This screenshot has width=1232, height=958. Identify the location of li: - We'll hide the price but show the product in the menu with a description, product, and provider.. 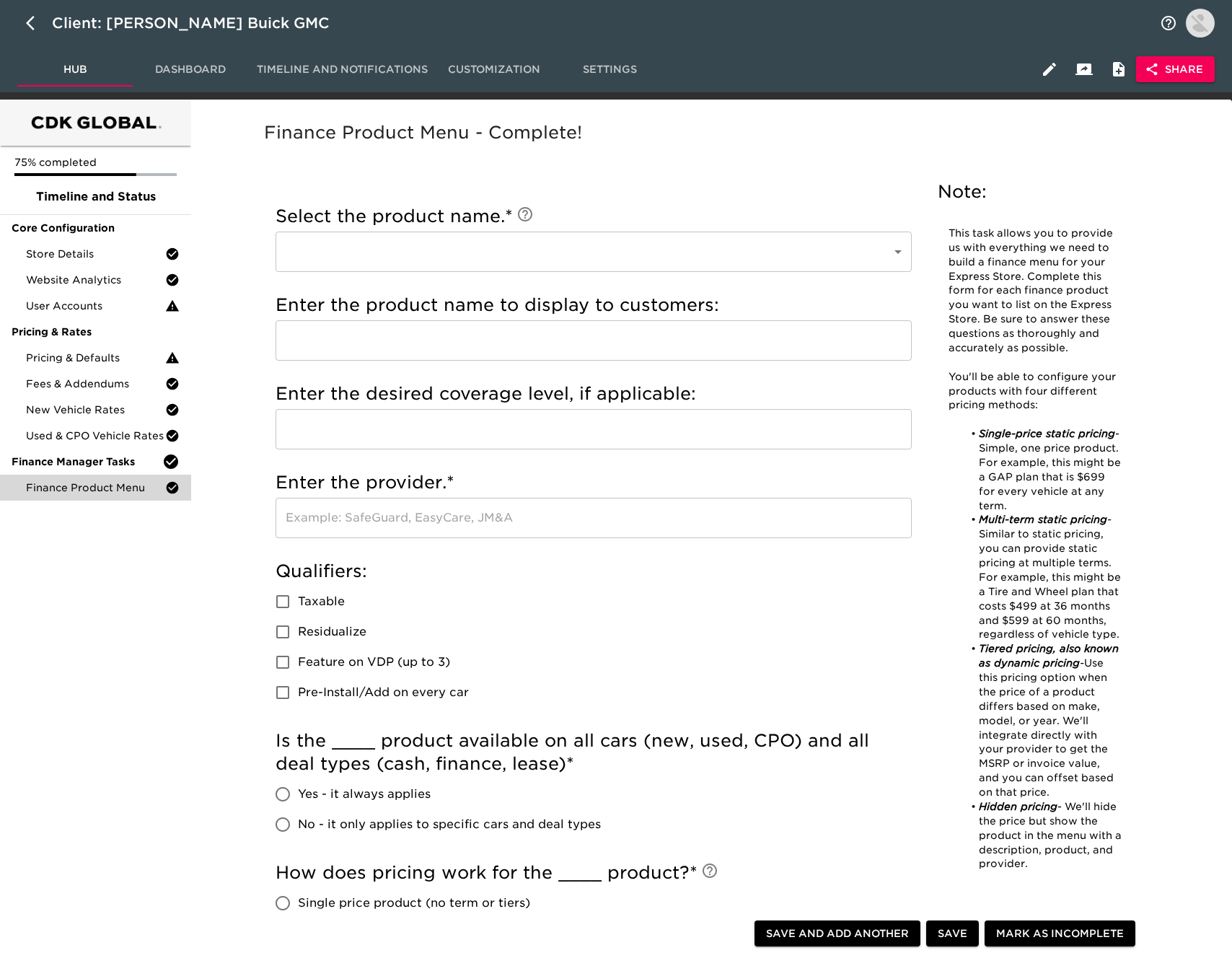
(1042, 835).